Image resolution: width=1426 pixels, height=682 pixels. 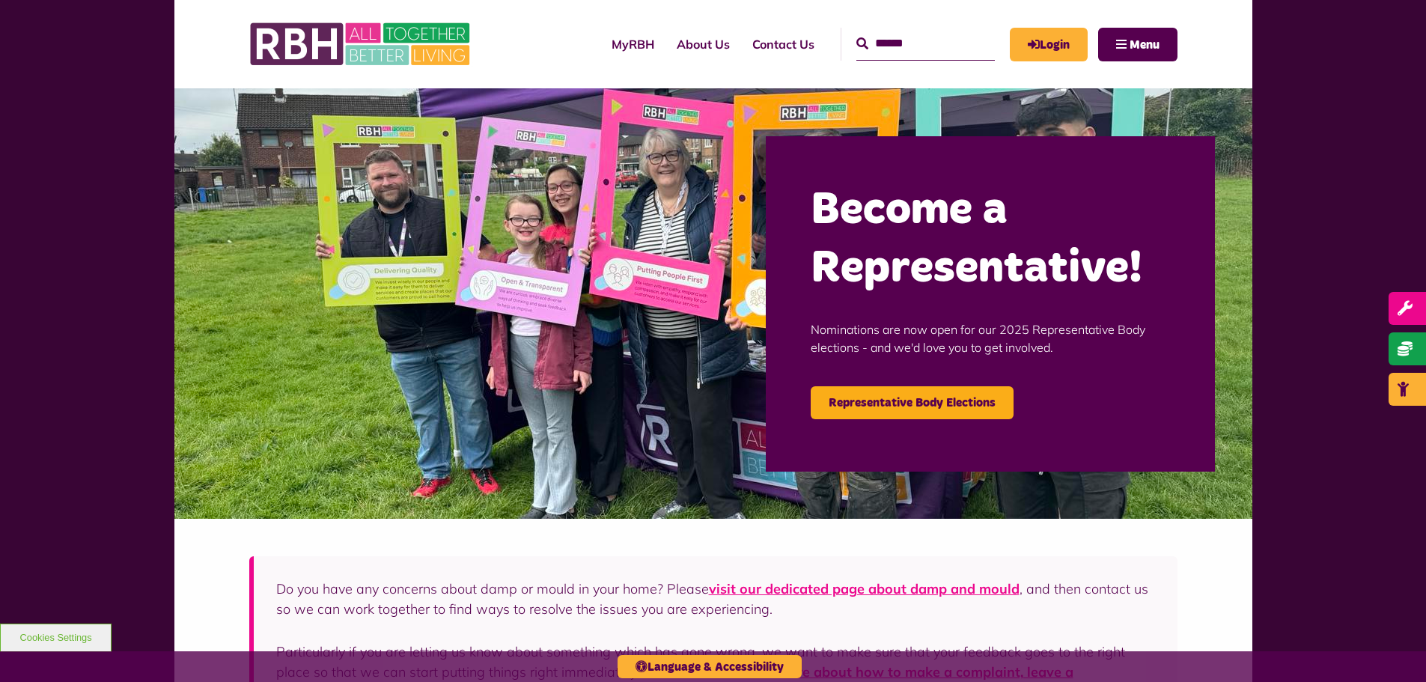 I want to click on p: Do you have any concerns about damp or mould in your home? Please , and then contact us so we can..., so click(x=716, y=599).